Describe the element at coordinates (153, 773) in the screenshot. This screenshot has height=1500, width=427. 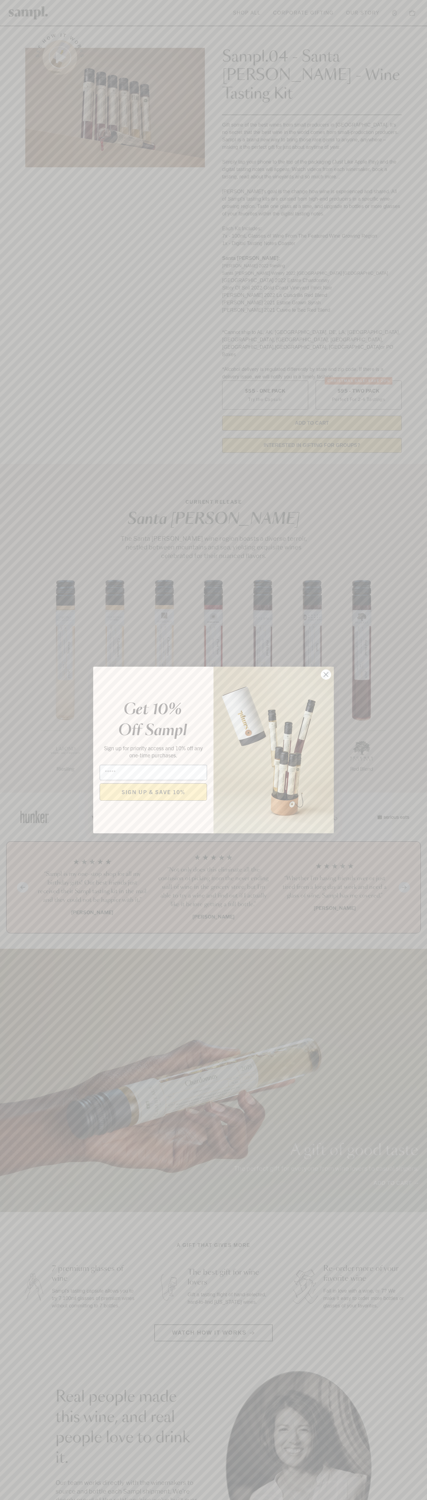
I see `input: Email` at that location.